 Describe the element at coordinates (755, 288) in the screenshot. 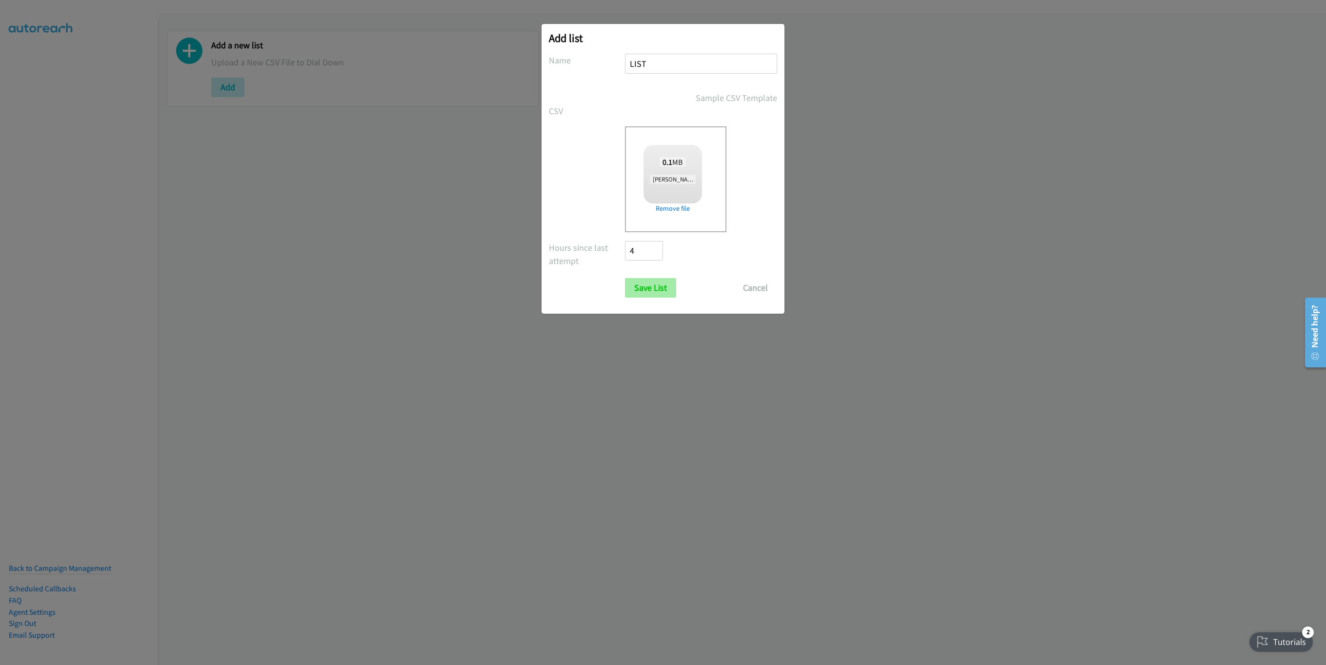

I see `button: Cancel` at that location.